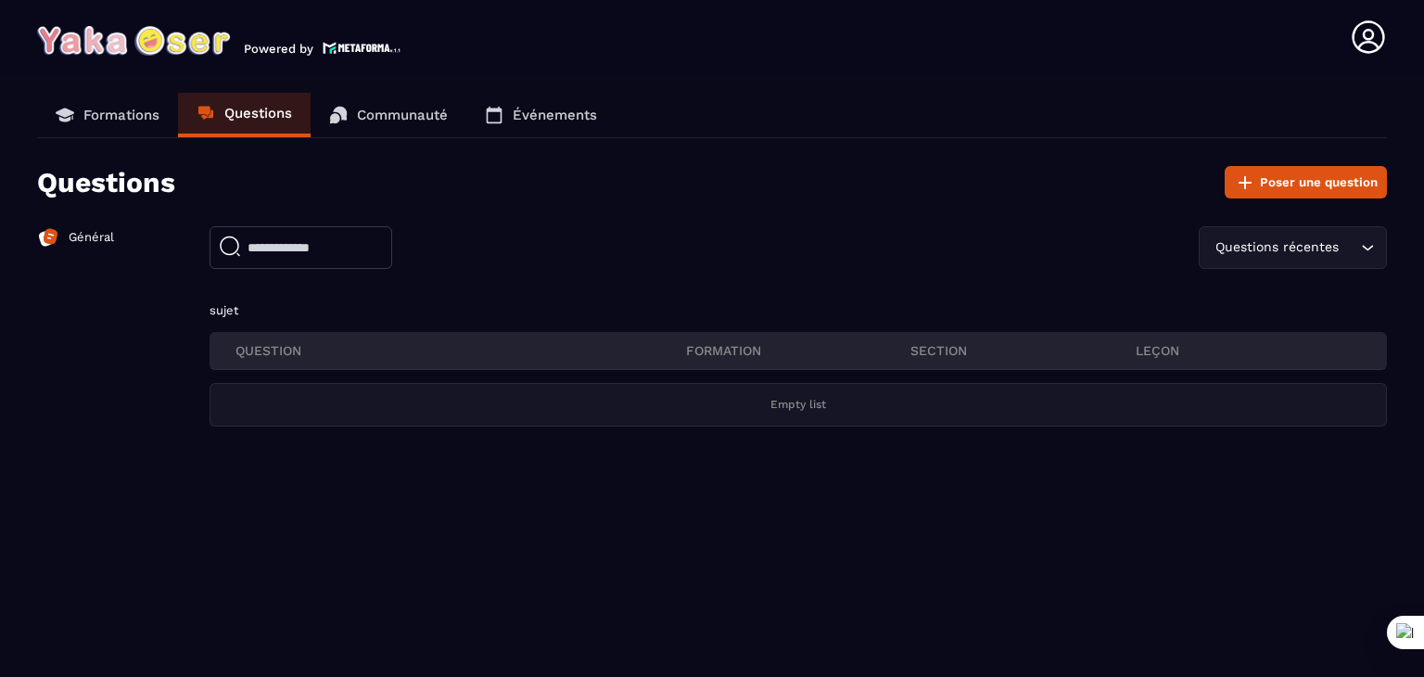  I want to click on img: logo, so click(362, 47).